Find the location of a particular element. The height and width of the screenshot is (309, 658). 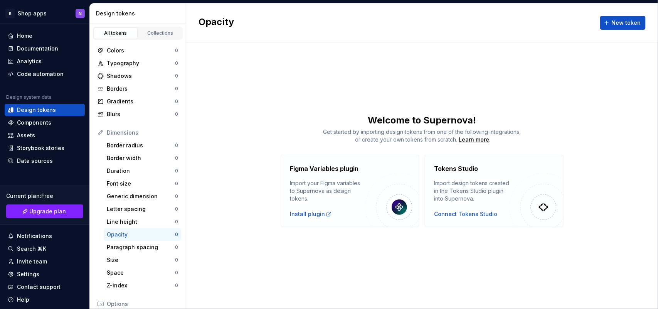

a: Storybook stories is located at coordinates (45, 148).